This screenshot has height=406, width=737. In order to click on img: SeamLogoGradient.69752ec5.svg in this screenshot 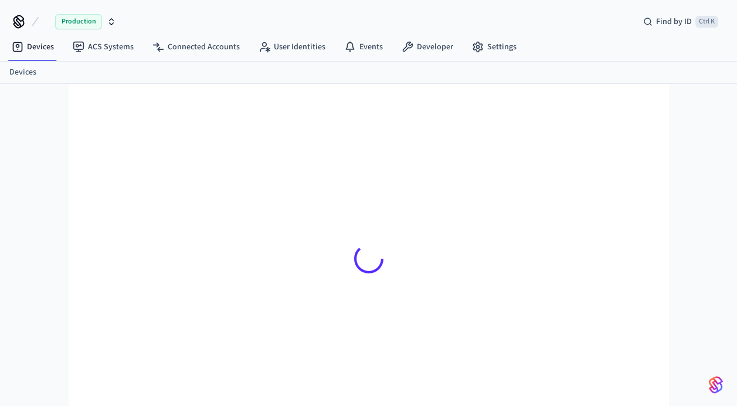, I will do `click(716, 384)`.